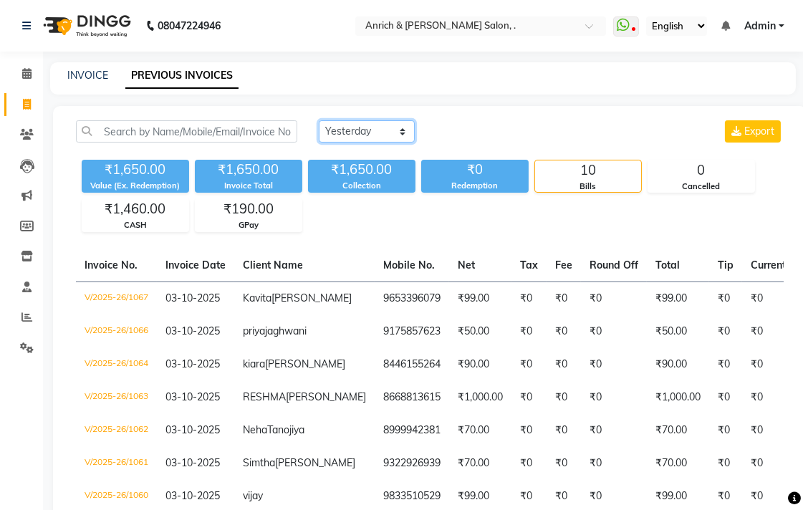 The image size is (803, 510). What do you see at coordinates (528, 265) in the screenshot?
I see `span: Tax` at bounding box center [528, 265].